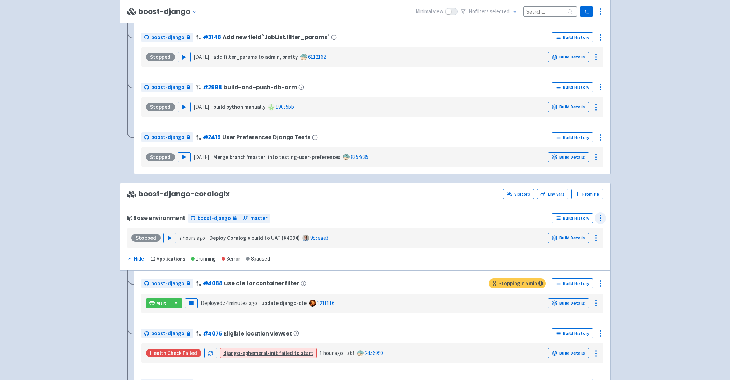  What do you see at coordinates (191, 303) in the screenshot?
I see `button: Pause` at bounding box center [191, 303].